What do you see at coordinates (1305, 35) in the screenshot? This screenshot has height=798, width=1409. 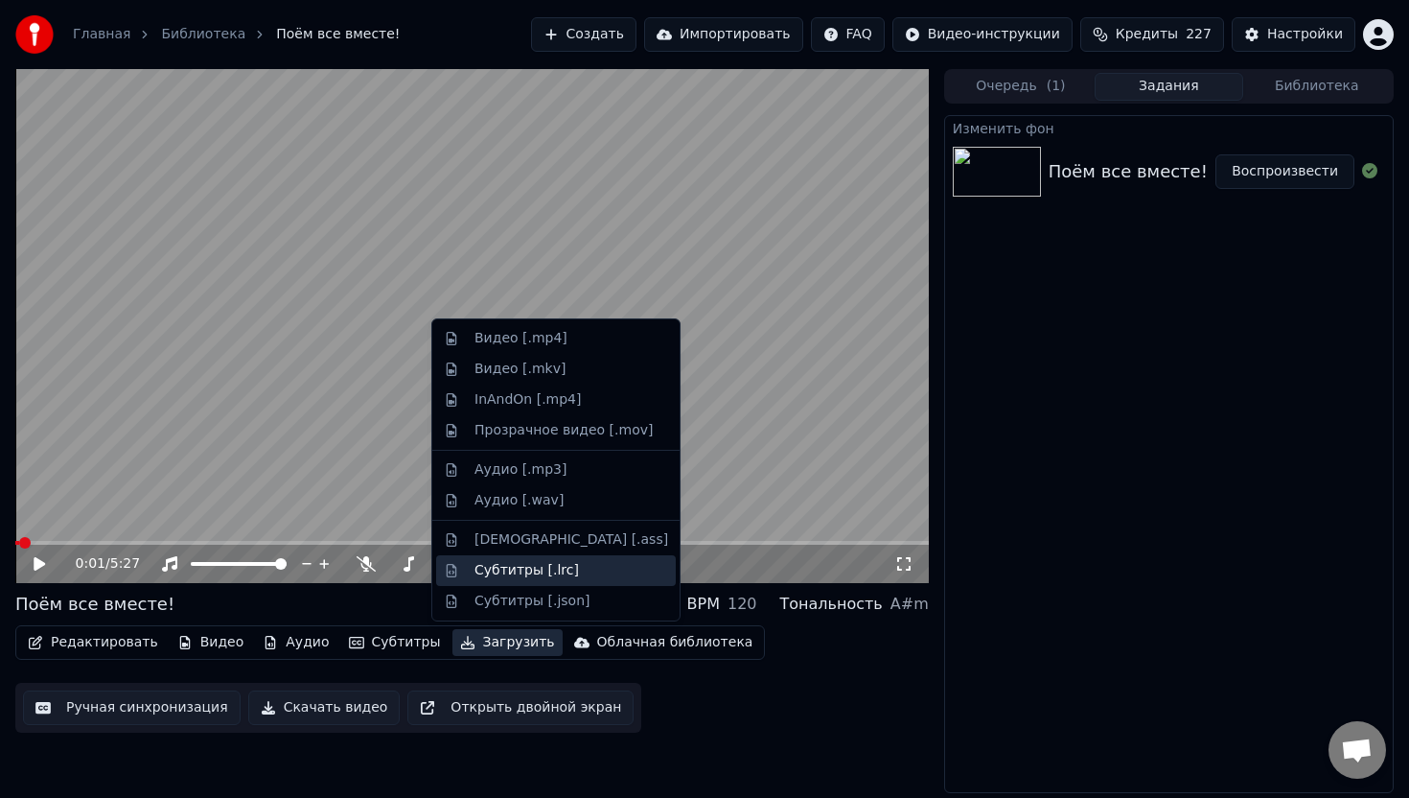 I see `div: Настройки` at bounding box center [1305, 35].